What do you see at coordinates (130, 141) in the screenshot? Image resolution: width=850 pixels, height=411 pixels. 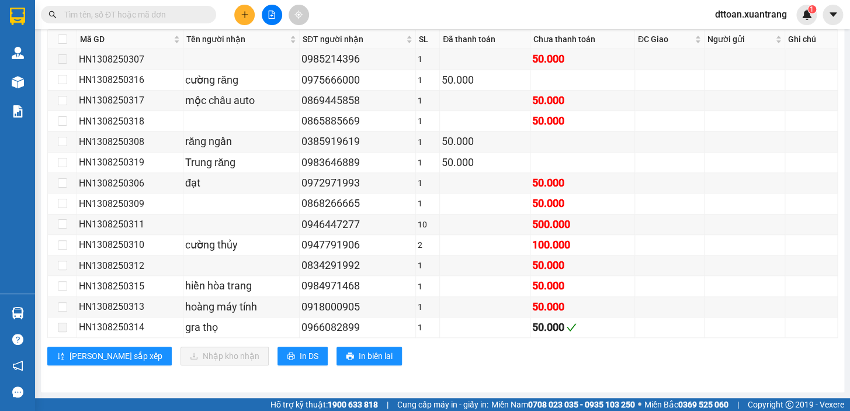 I see `div: HN1308250308` at bounding box center [130, 141].